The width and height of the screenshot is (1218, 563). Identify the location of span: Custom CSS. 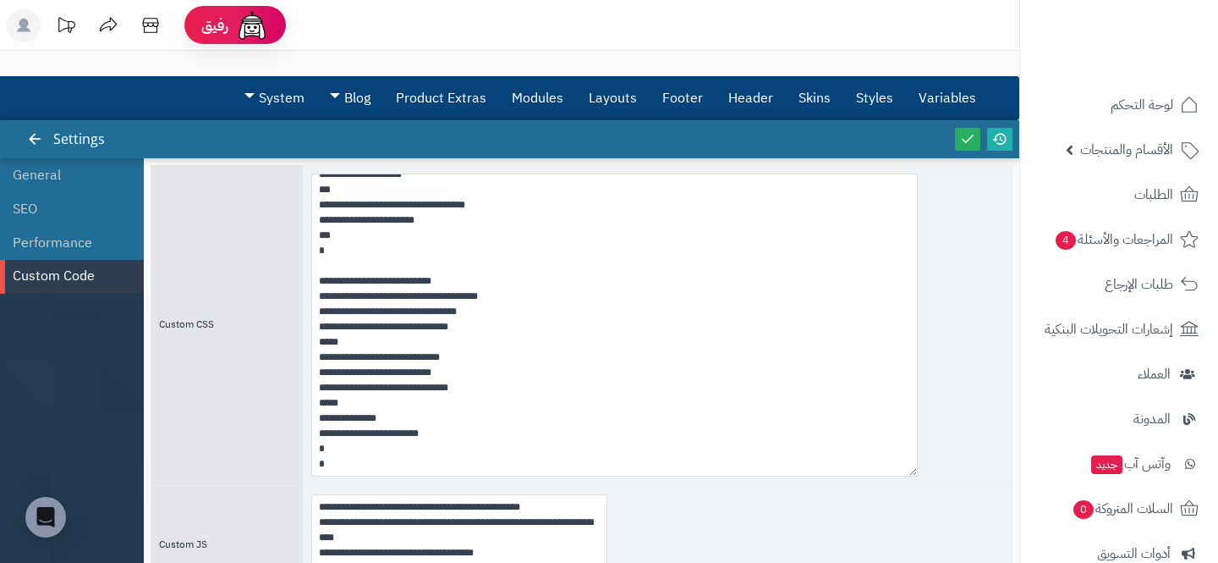
(186, 324).